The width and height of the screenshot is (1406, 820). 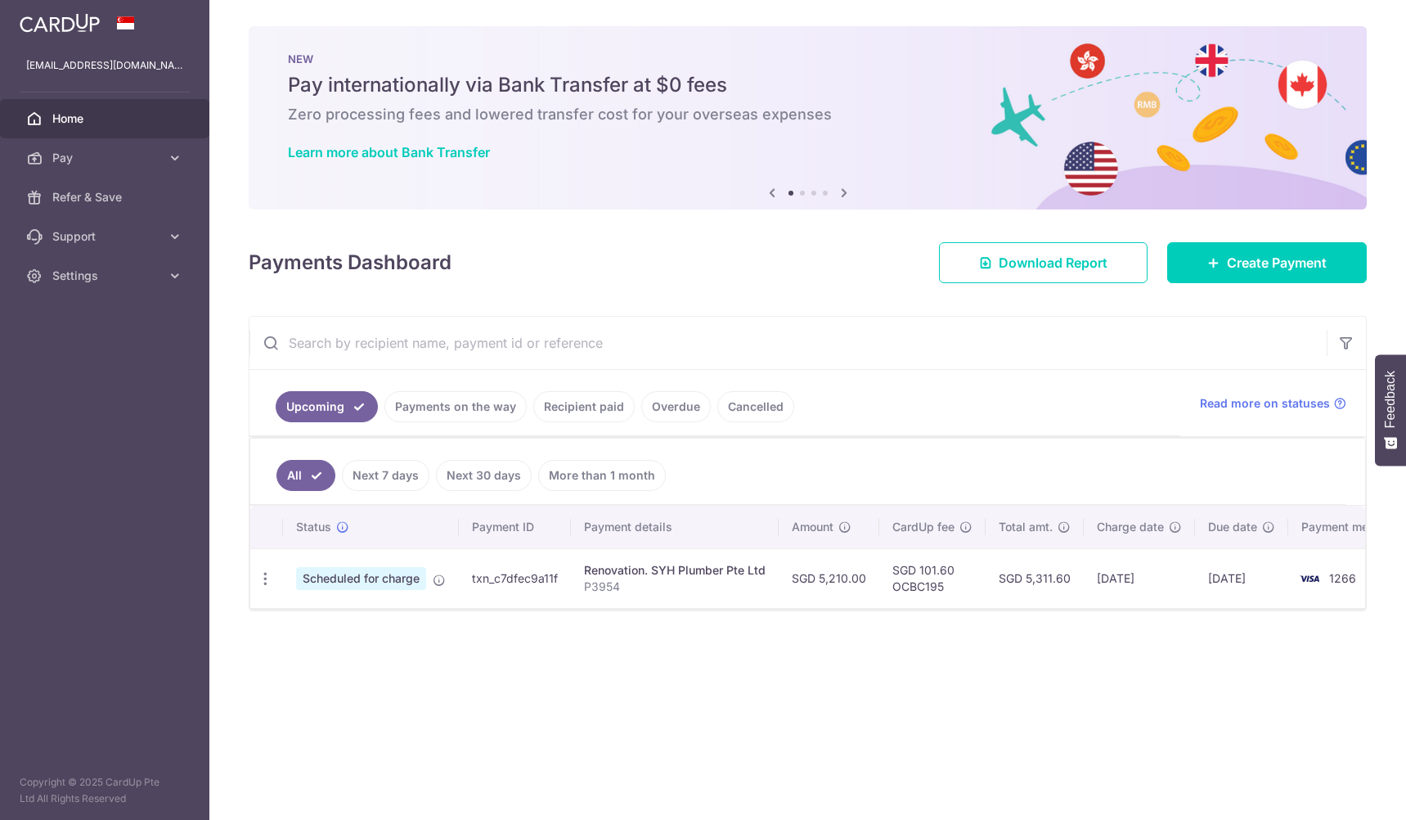 What do you see at coordinates (1267, 263) in the screenshot?
I see `a: Create Payment` at bounding box center [1267, 263].